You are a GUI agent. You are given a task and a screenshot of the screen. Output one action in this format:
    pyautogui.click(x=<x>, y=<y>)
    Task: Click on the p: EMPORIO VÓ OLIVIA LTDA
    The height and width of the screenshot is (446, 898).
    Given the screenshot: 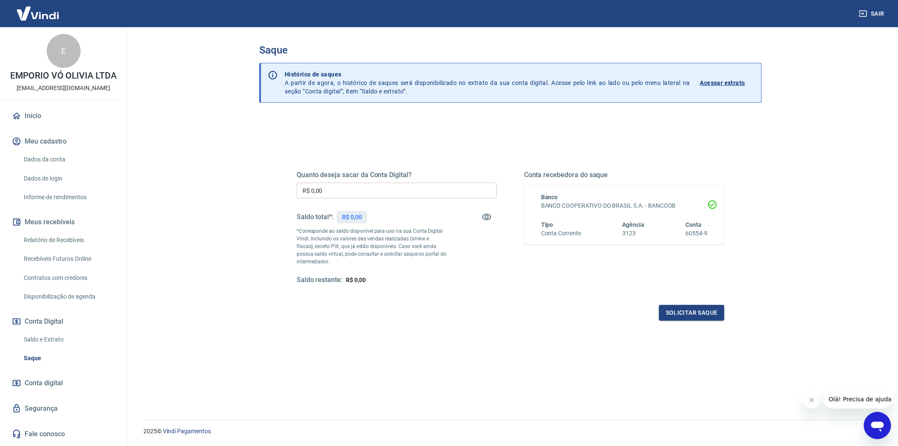 What is the action you would take?
    pyautogui.click(x=63, y=76)
    